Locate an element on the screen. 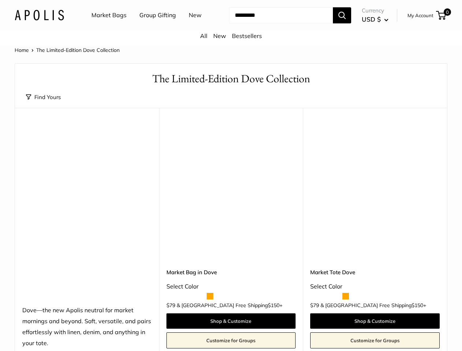 This screenshot has height=351, width=462. h1: The Limited-Edition Dove Collection is located at coordinates (231, 79).